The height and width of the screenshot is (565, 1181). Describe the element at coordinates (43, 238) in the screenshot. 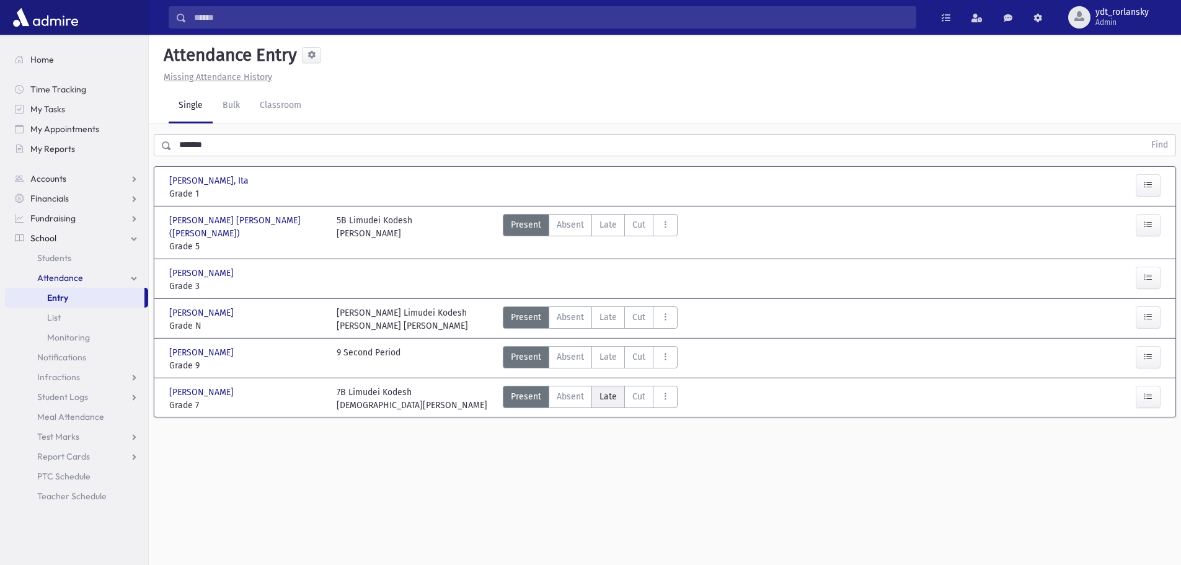

I see `span: School` at that location.